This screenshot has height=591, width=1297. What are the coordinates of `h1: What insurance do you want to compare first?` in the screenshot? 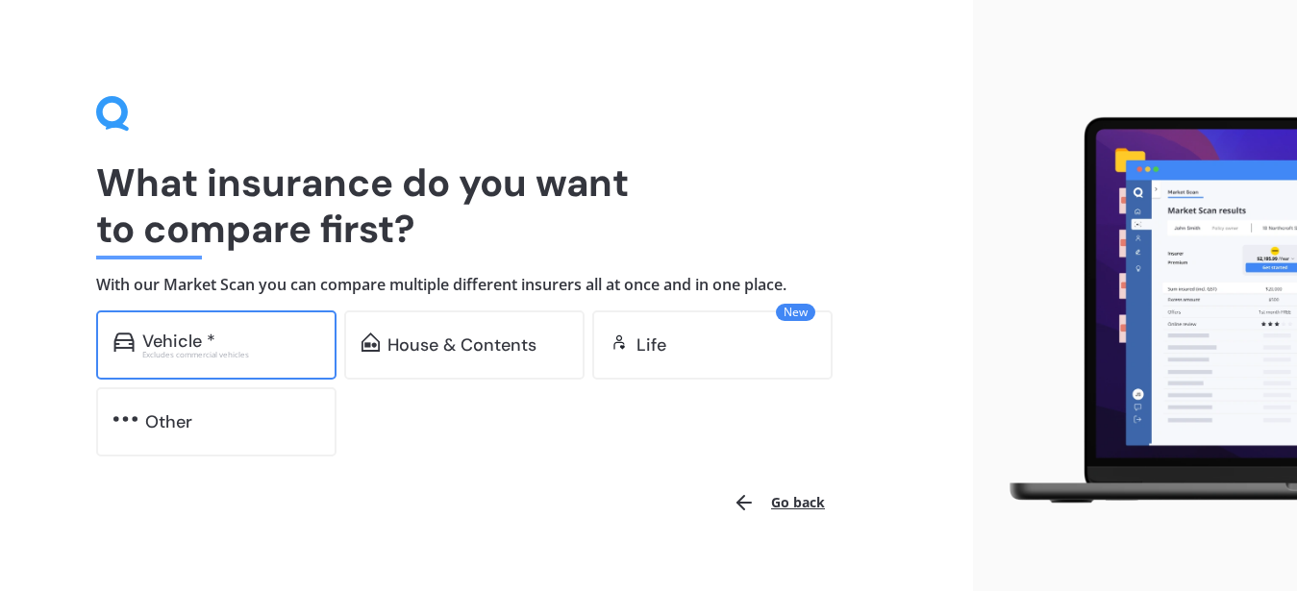 It's located at (486, 206).